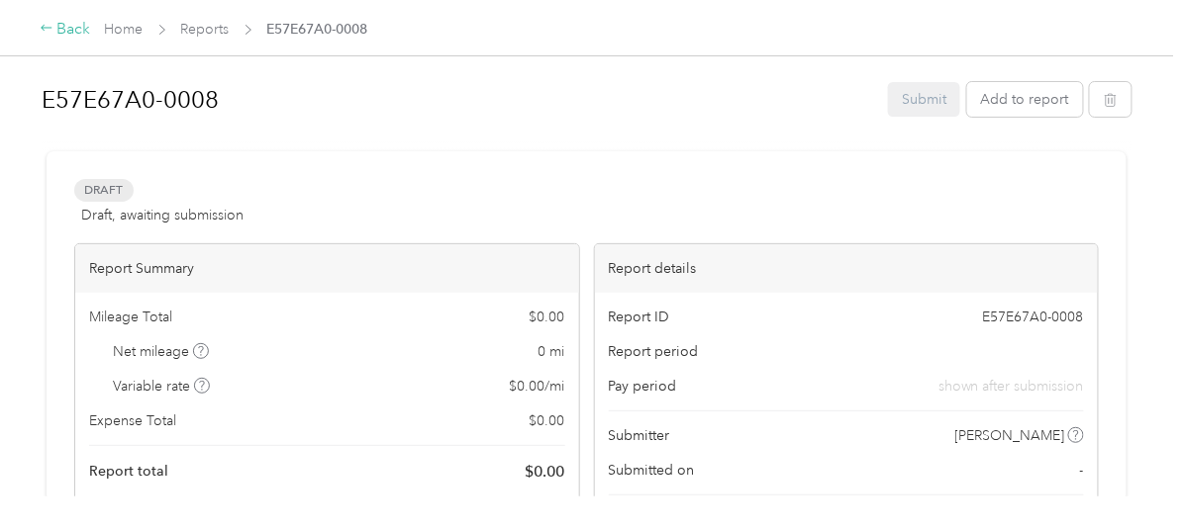 Image resolution: width=1183 pixels, height=531 pixels. Describe the element at coordinates (327, 268) in the screenshot. I see `div: Report Summary` at that location.